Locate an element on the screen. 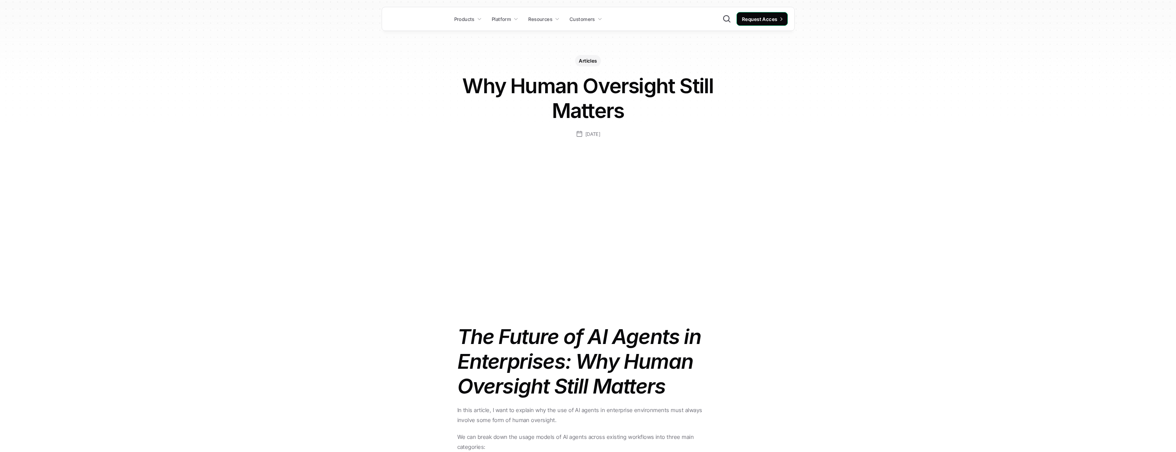 The image size is (1176, 452). span: Request Acces is located at coordinates (760, 19).